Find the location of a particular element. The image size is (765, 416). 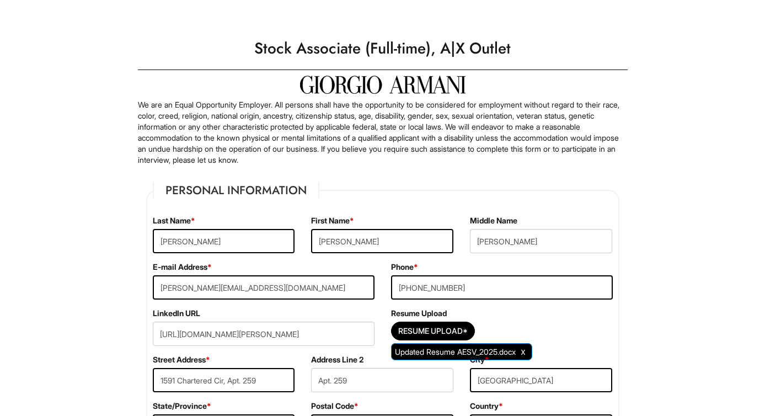

label: Country is located at coordinates (486, 406).